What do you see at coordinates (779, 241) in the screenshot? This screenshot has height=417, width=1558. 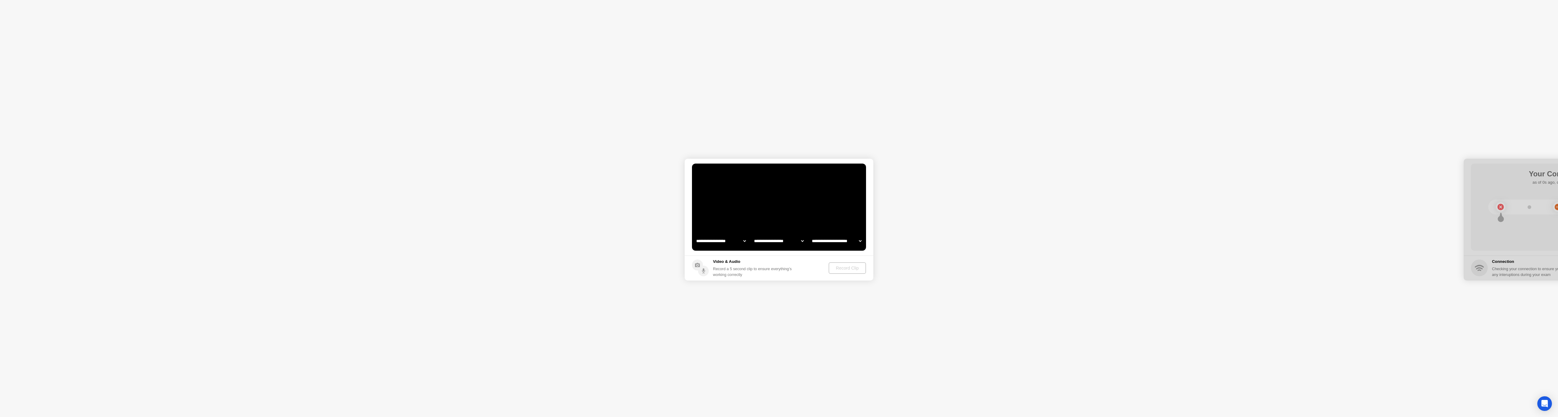 I see `select: Available speakers` at bounding box center [779, 241].